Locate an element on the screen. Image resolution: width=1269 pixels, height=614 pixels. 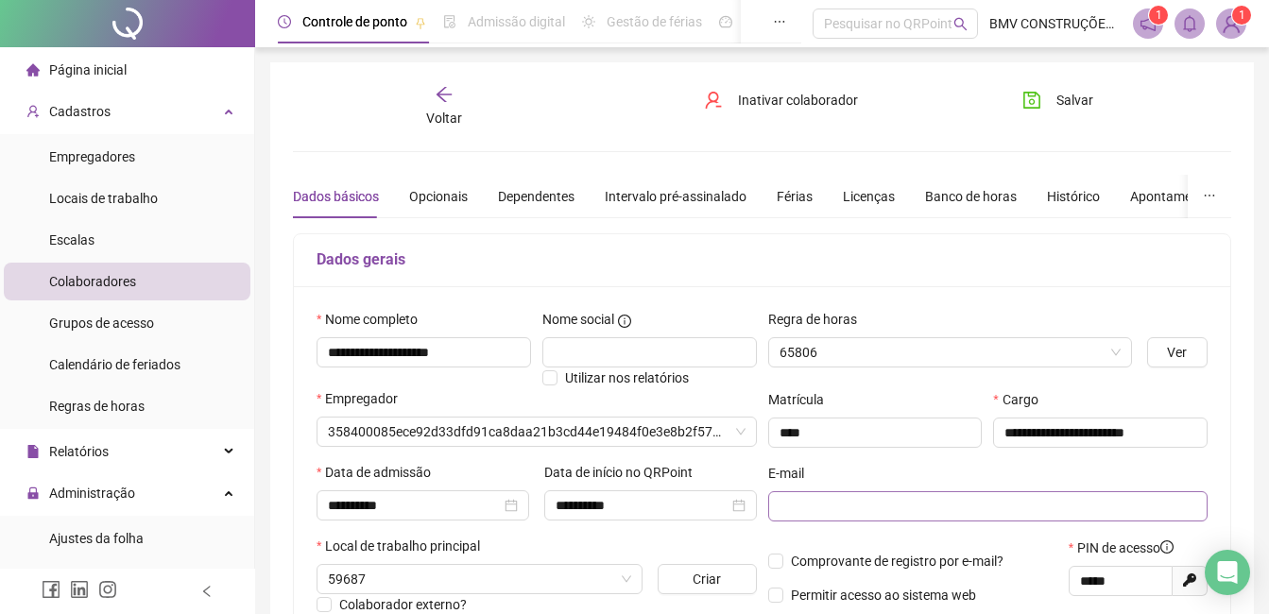
span: file-done is located at coordinates (450, 22).